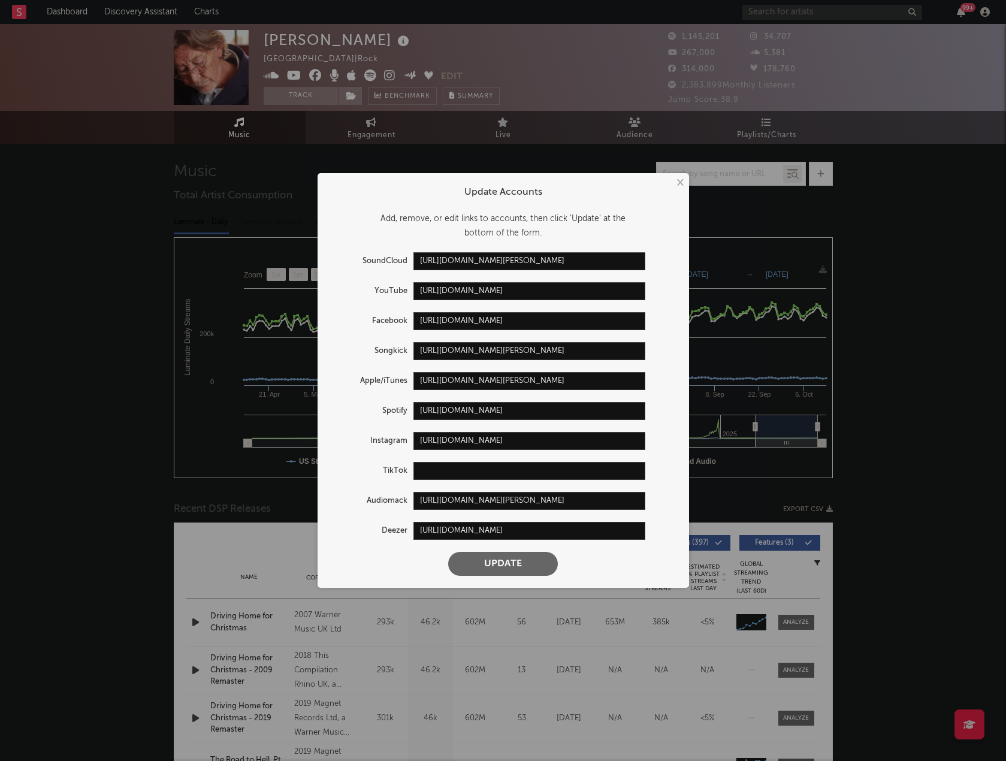 This screenshot has width=1006, height=761. I want to click on label: Deezer, so click(371, 531).